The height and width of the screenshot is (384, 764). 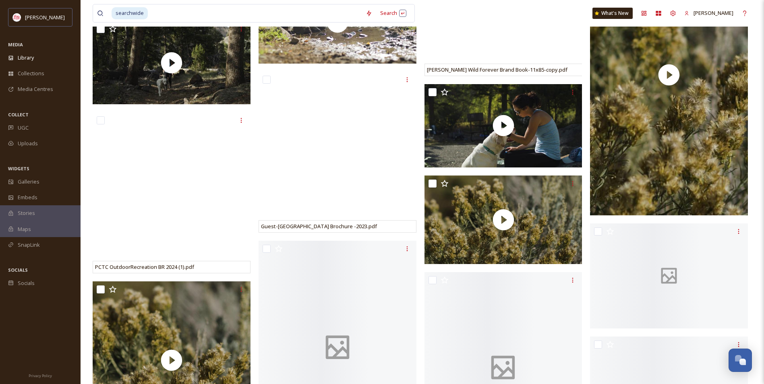 What do you see at coordinates (27, 197) in the screenshot?
I see `span: Embeds` at bounding box center [27, 197].